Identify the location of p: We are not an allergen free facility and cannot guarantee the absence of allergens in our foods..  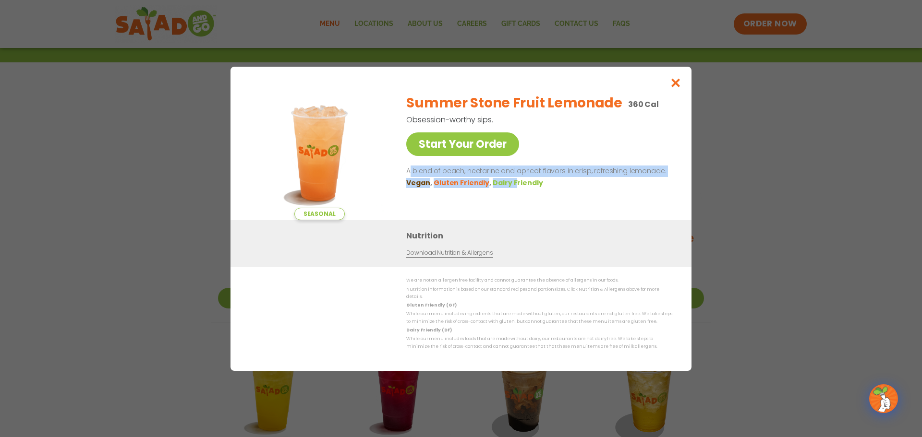
(539, 280).